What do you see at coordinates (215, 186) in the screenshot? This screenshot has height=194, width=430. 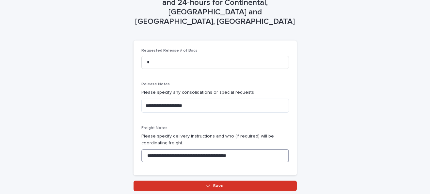 I see `button: Save` at bounding box center [215, 186].